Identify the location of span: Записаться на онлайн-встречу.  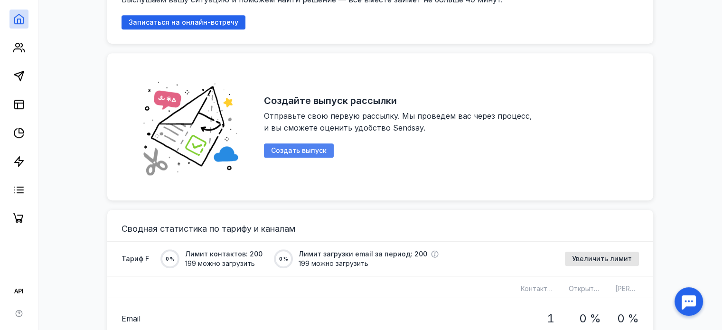
(183, 22).